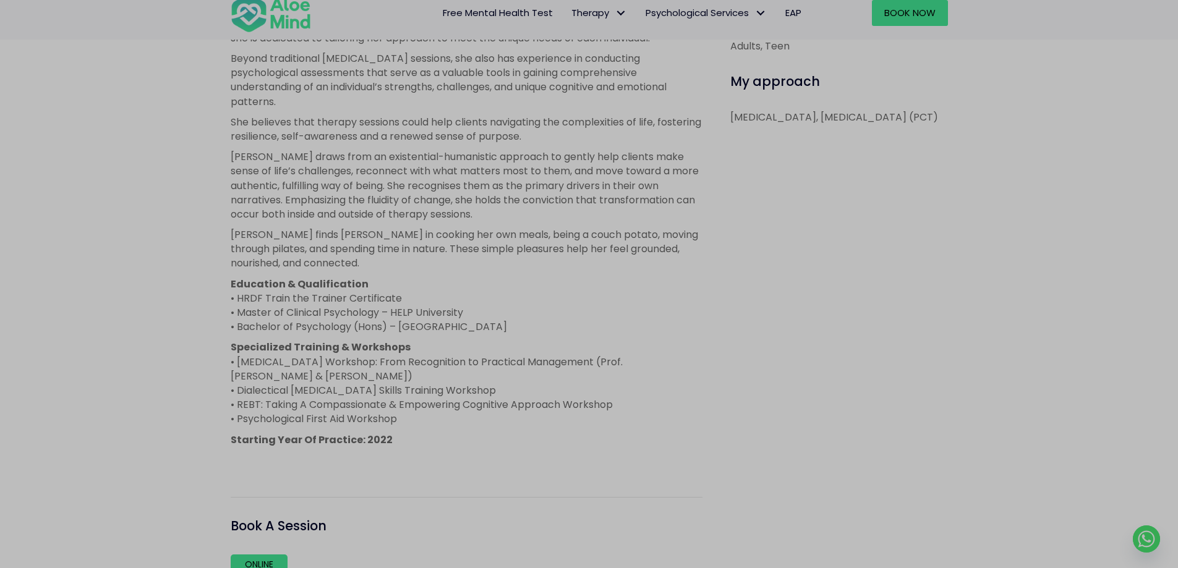 This screenshot has width=1178, height=568. I want to click on strong: Education & Qualification, so click(299, 284).